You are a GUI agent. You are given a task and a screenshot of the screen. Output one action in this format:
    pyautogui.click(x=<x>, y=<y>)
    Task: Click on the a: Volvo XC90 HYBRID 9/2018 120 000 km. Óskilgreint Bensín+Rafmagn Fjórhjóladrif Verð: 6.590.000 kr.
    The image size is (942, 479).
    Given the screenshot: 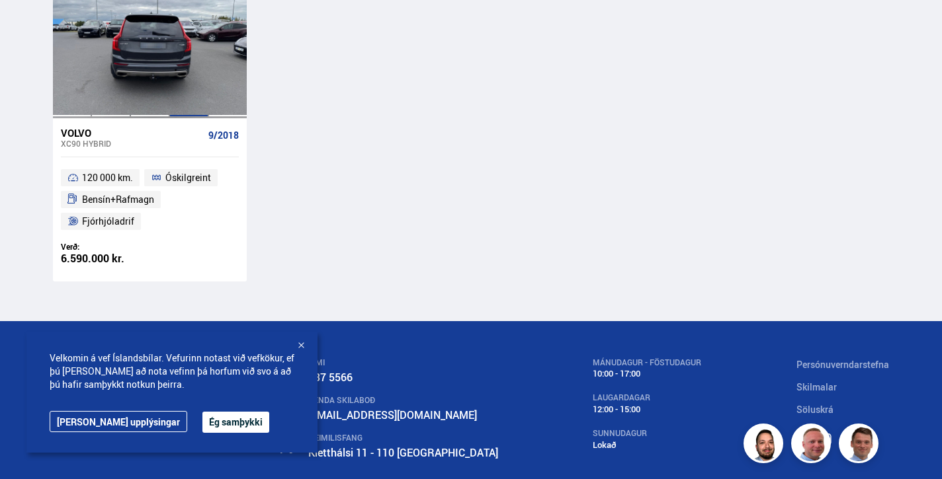 What is the action you would take?
    pyautogui.click(x=149, y=200)
    